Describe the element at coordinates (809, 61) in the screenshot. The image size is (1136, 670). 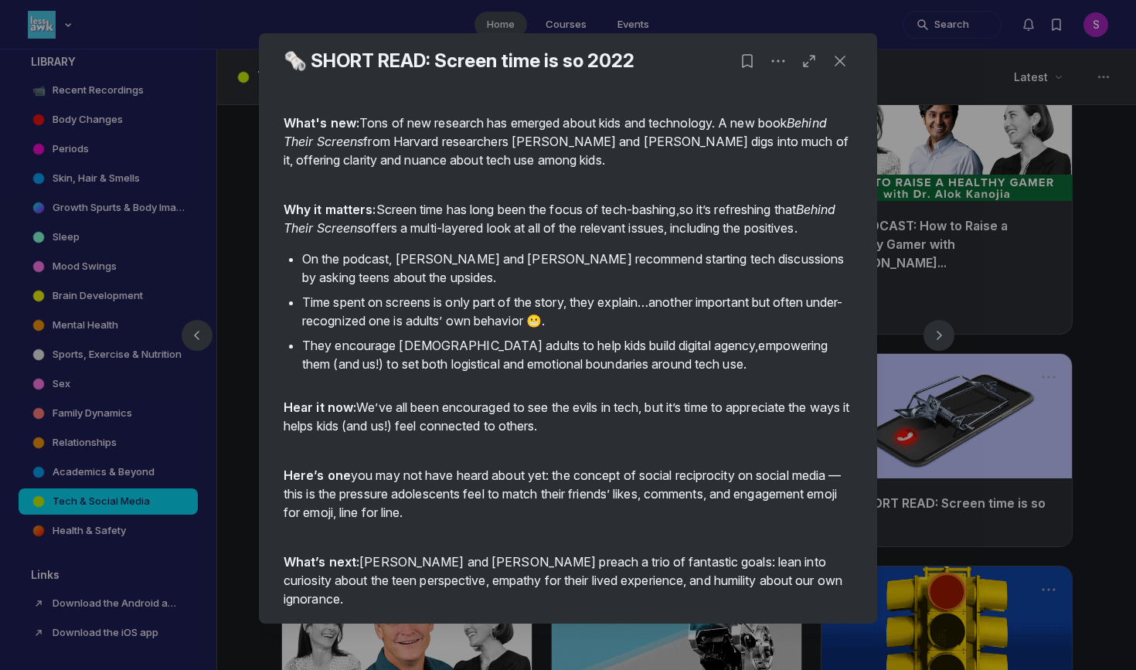
I see `button: Open post in full page` at that location.